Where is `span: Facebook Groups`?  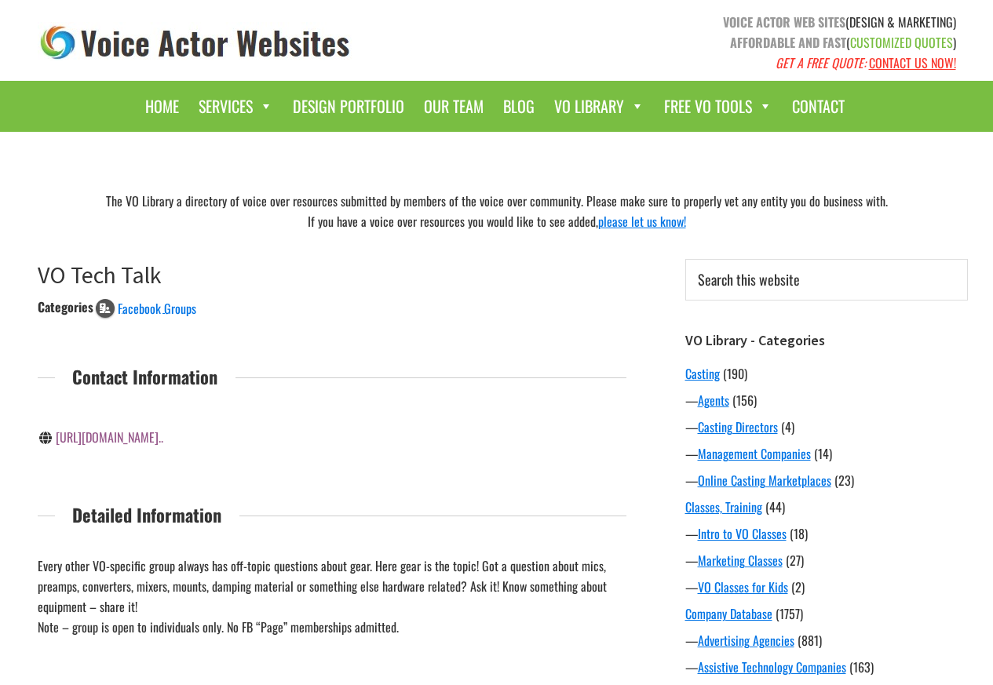 span: Facebook Groups is located at coordinates (157, 308).